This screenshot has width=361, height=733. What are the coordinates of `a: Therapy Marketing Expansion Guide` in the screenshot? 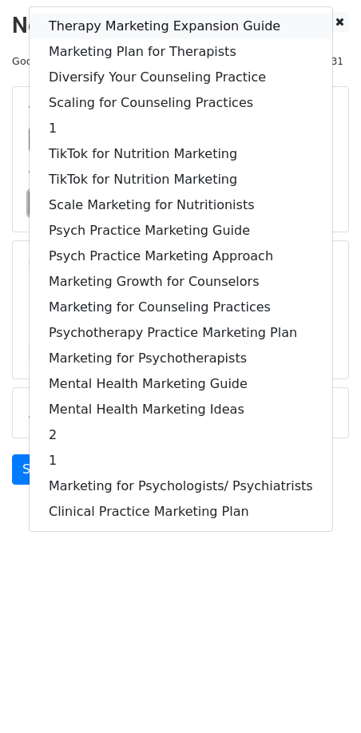 It's located at (181, 26).